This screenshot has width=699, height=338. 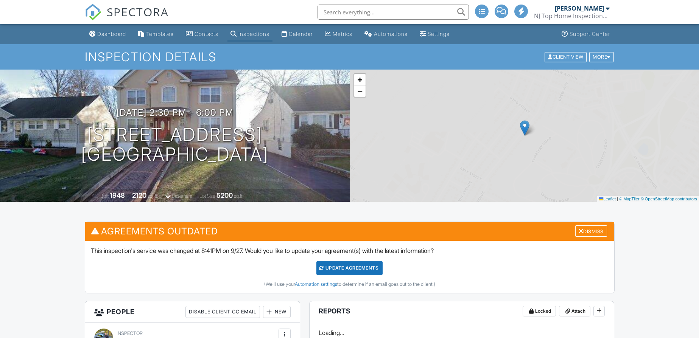 What do you see at coordinates (524, 128) in the screenshot?
I see `img: Marker` at bounding box center [524, 128].